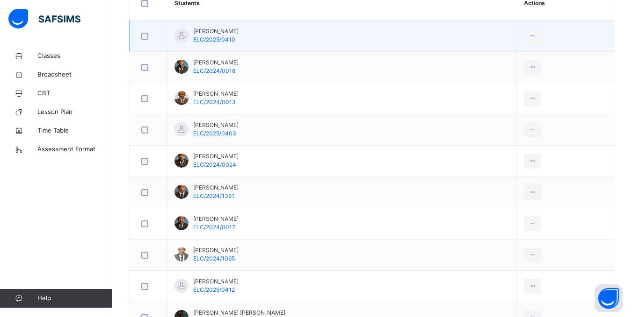  What do you see at coordinates (214, 71) in the screenshot?
I see `span: ELC/2024/0018` at bounding box center [214, 71].